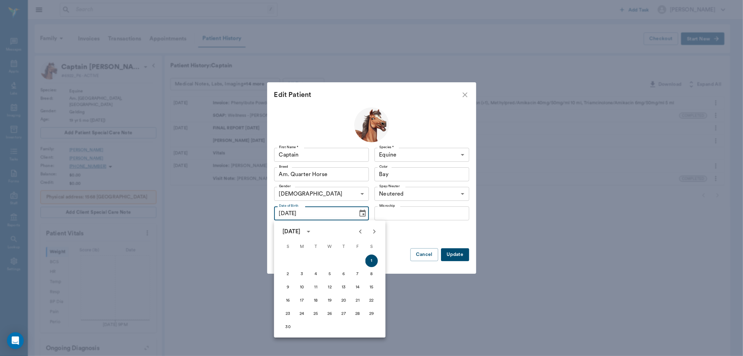 The image size is (743, 356). I want to click on button: 15, so click(372, 287).